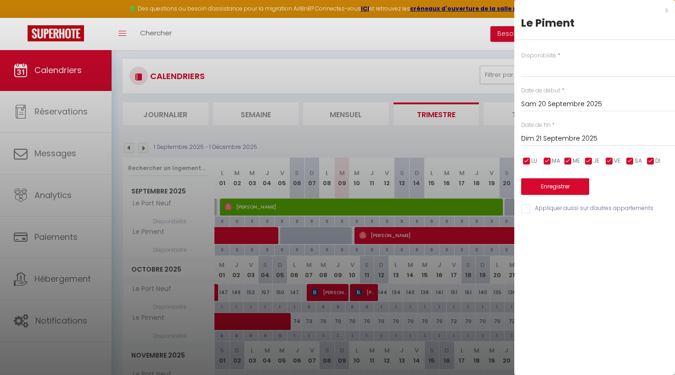  Describe the element at coordinates (555, 186) in the screenshot. I see `button: Enregistrer` at that location.